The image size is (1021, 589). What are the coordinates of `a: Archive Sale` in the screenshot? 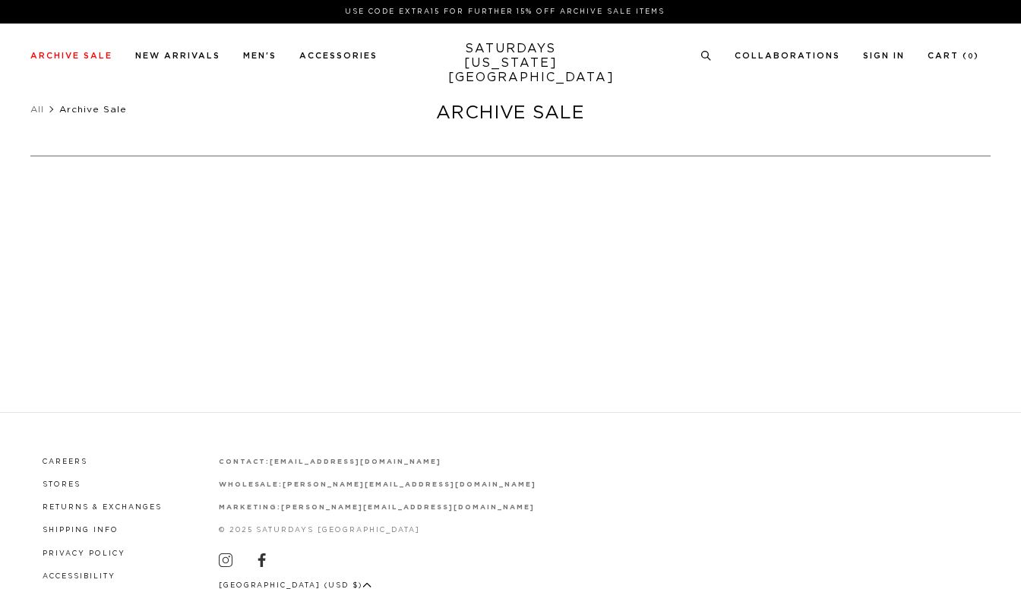 It's located at (71, 55).